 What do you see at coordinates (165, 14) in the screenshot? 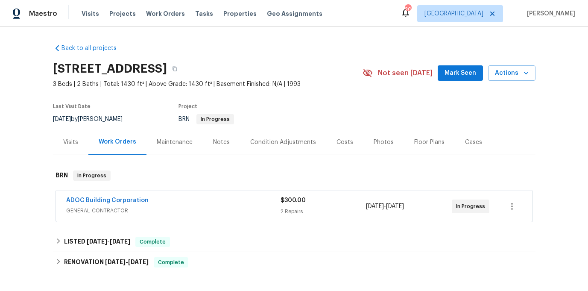
I see `span: Work Orders` at bounding box center [165, 14].